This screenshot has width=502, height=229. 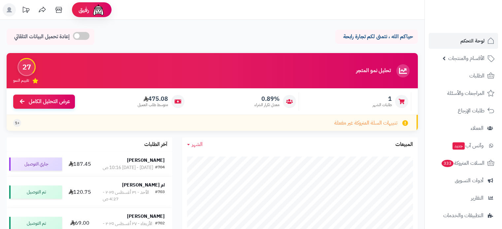 What do you see at coordinates (98, 10) in the screenshot?
I see `img: ai-face.png` at bounding box center [98, 10].